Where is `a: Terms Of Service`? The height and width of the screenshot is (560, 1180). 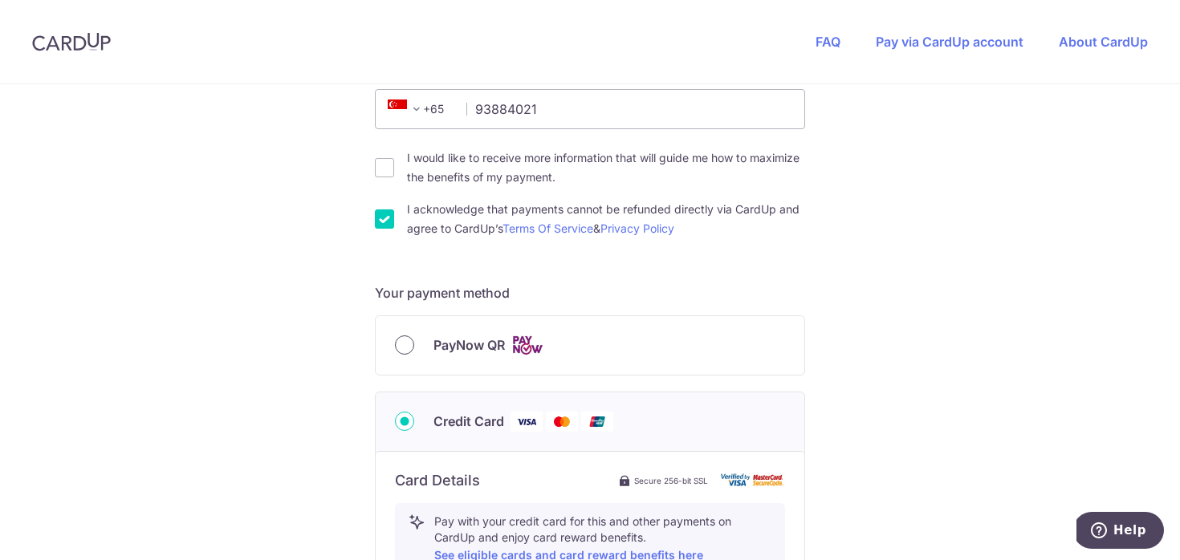
a: Terms Of Service is located at coordinates (548, 228).